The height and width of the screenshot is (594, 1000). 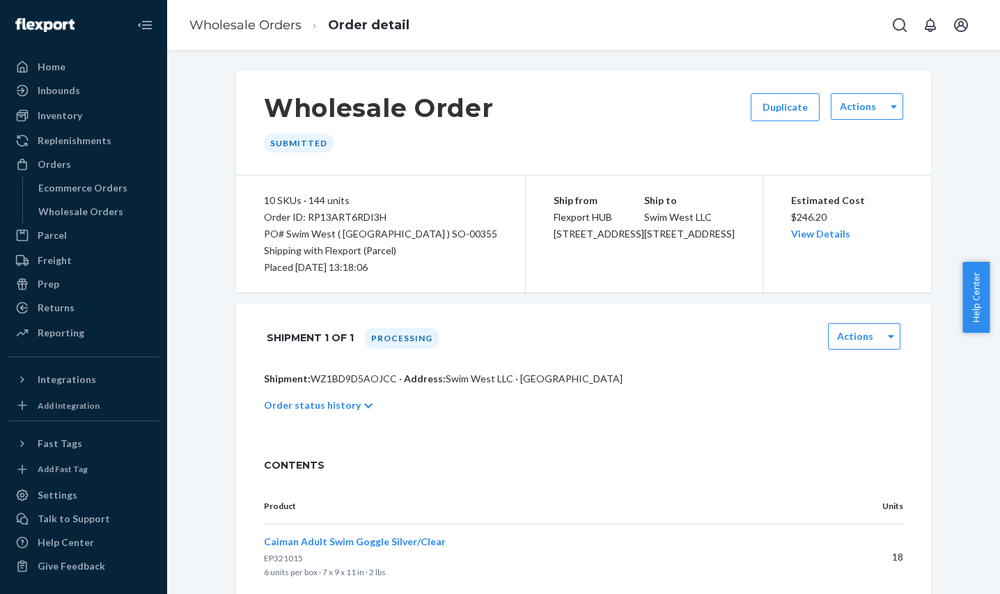 I want to click on ol: breadcrumbs, so click(x=300, y=25).